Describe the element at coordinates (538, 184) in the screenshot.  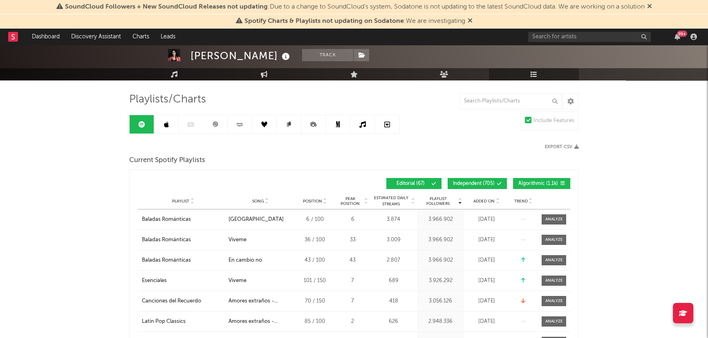
I see `span: Algorithmic ( 1.1k )` at that location.